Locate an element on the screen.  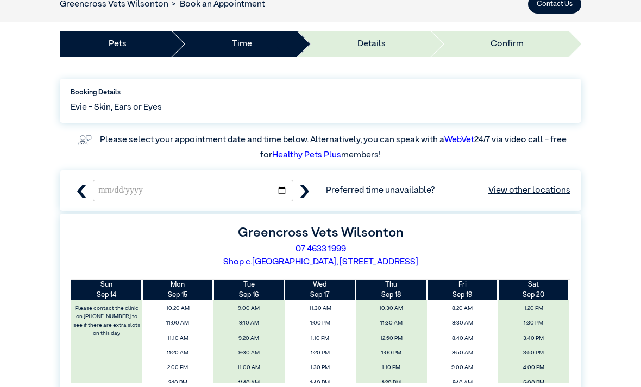
span: 3:40 PM is located at coordinates (533, 338).